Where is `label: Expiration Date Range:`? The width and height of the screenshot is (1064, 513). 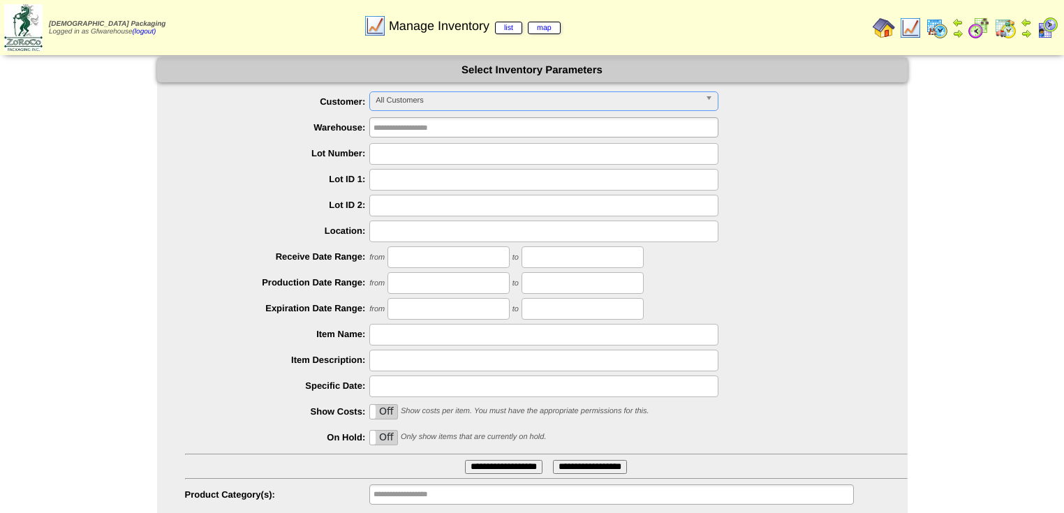 label: Expiration Date Range: is located at coordinates (277, 308).